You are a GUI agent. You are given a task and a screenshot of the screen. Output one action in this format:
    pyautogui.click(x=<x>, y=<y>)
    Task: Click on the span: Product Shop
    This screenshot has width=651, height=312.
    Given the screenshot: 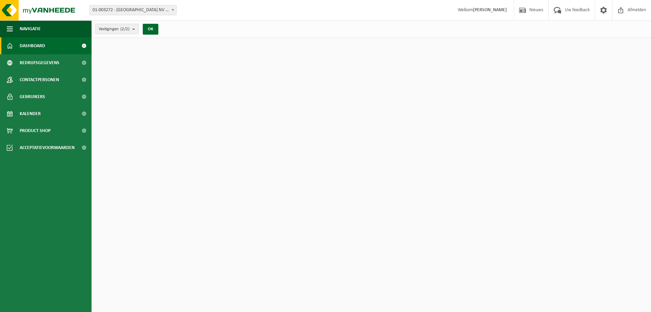 What is the action you would take?
    pyautogui.click(x=35, y=131)
    